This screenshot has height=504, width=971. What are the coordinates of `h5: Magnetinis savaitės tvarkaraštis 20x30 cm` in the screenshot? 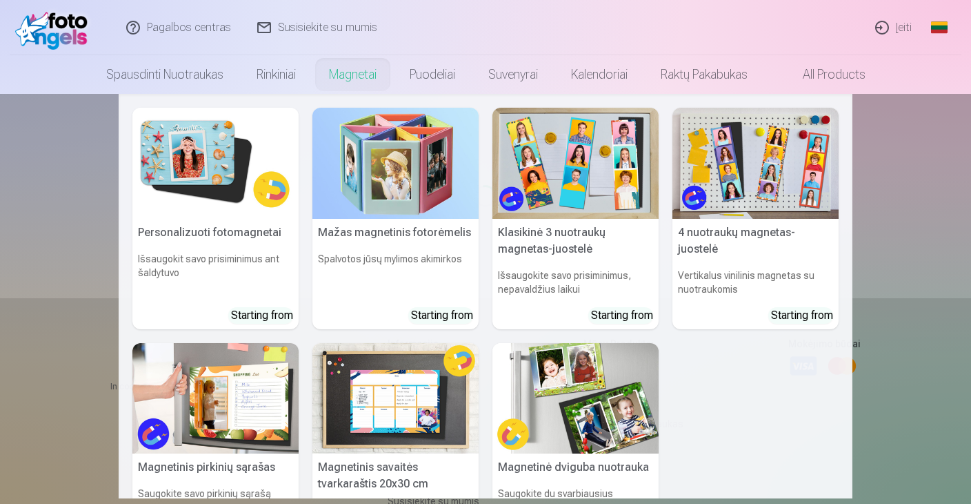 It's located at (395, 475).